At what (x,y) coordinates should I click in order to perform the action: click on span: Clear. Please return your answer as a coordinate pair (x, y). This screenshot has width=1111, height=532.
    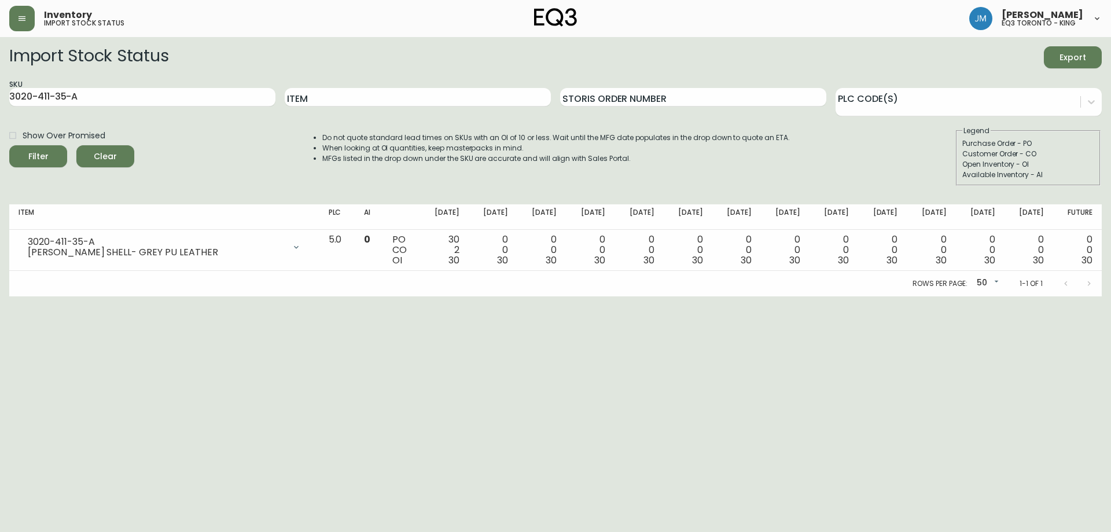
    Looking at the image, I should click on (105, 156).